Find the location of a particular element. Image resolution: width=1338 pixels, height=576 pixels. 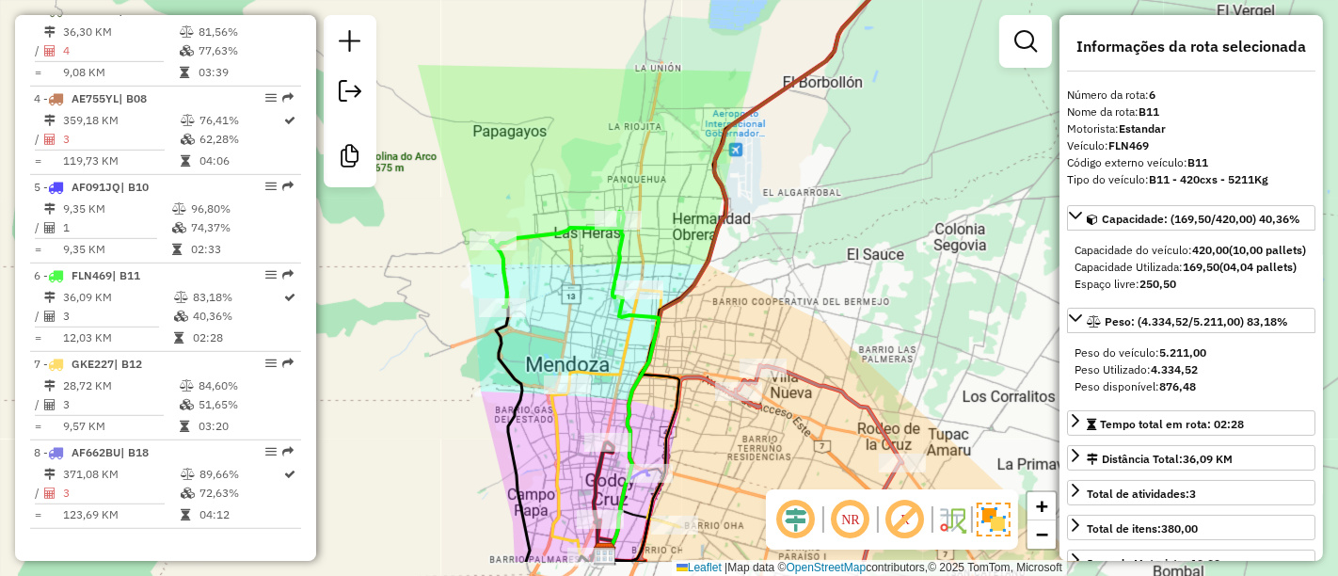

span: GKE227 is located at coordinates (92, 363).